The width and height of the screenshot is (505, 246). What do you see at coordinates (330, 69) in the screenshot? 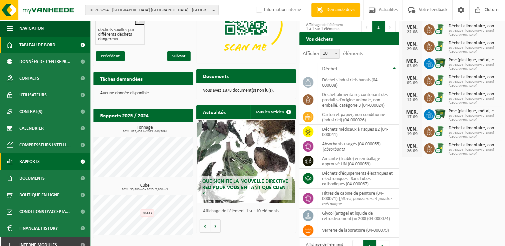
I see `span: Déchet` at bounding box center [330, 69].